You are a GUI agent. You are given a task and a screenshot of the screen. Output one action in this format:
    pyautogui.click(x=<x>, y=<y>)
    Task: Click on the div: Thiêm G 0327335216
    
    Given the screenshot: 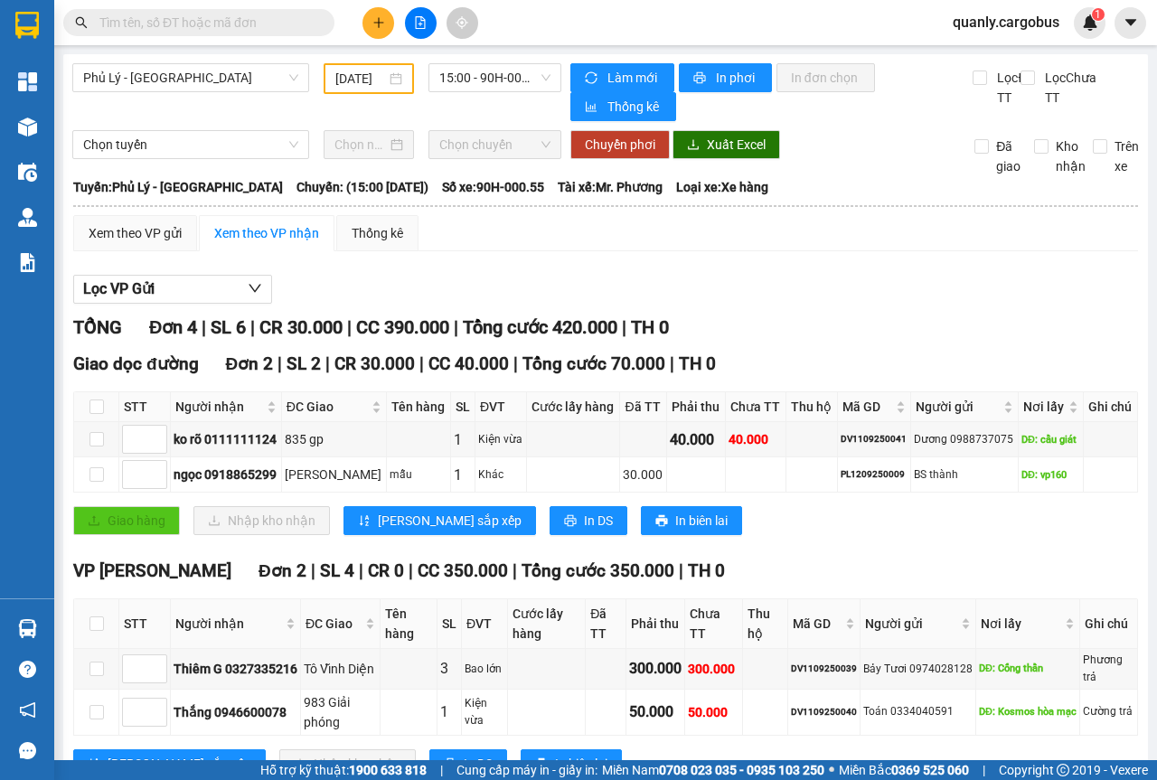 What is the action you would take?
    pyautogui.click(x=235, y=669)
    